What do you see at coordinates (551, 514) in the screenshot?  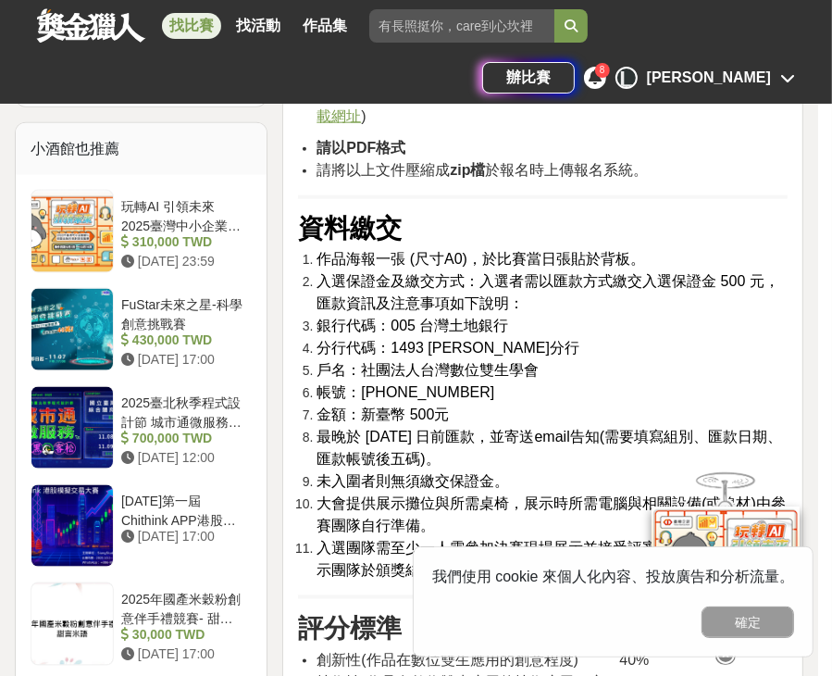 I see `span: 大會提供展示攤位與所需桌椅，展示時所需電腦與相關設備(或線材)由參賽團隊自行準備。` at bounding box center [551, 514].